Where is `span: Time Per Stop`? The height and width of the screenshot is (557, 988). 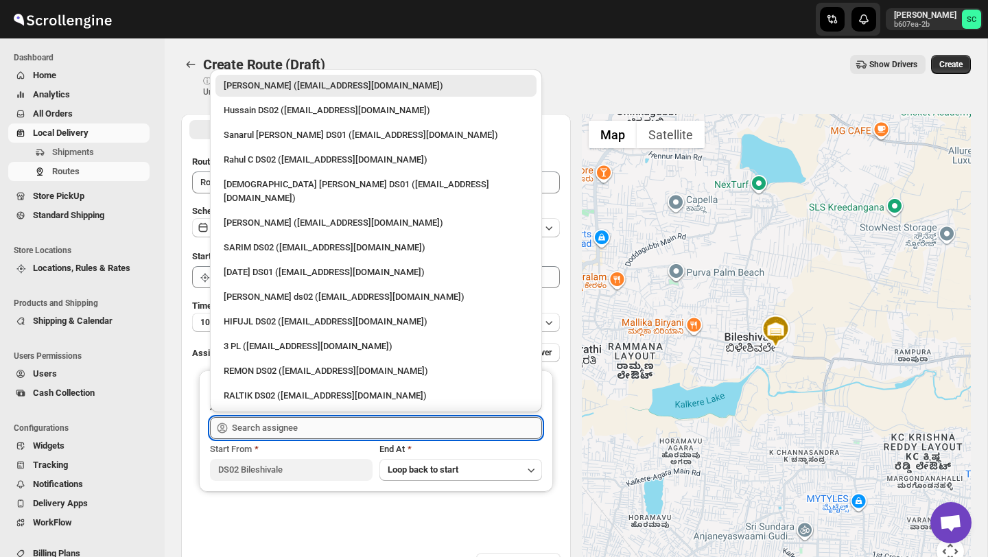
span: Time Per Stop is located at coordinates (219, 305).